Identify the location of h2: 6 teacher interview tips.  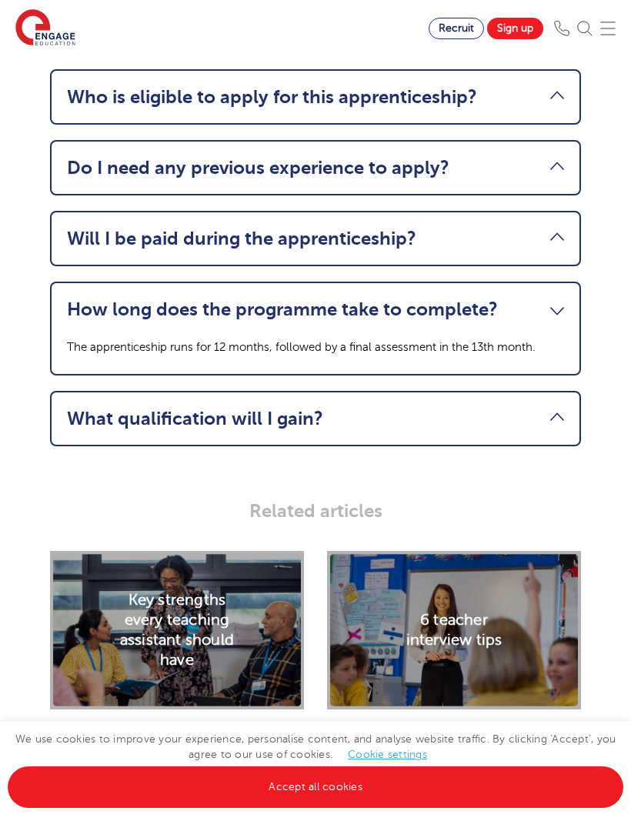
(454, 629).